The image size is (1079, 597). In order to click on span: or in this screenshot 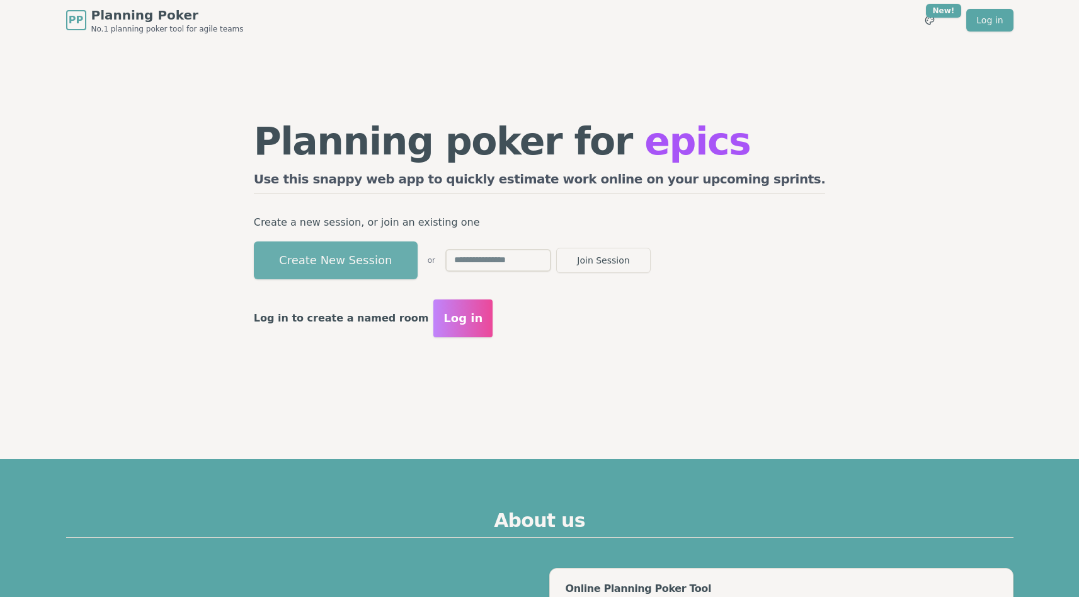, I will do `click(432, 260)`.